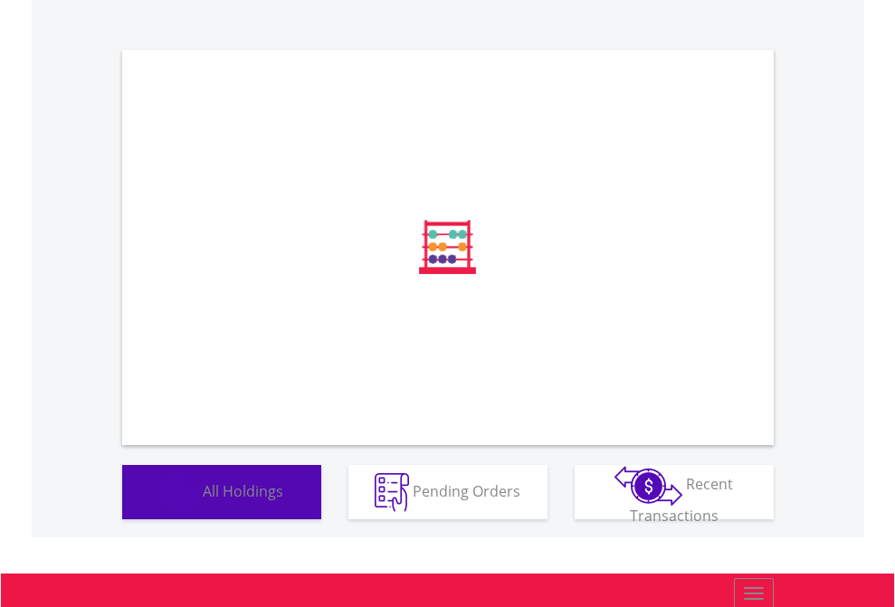  I want to click on span: All Holdings, so click(242, 490).